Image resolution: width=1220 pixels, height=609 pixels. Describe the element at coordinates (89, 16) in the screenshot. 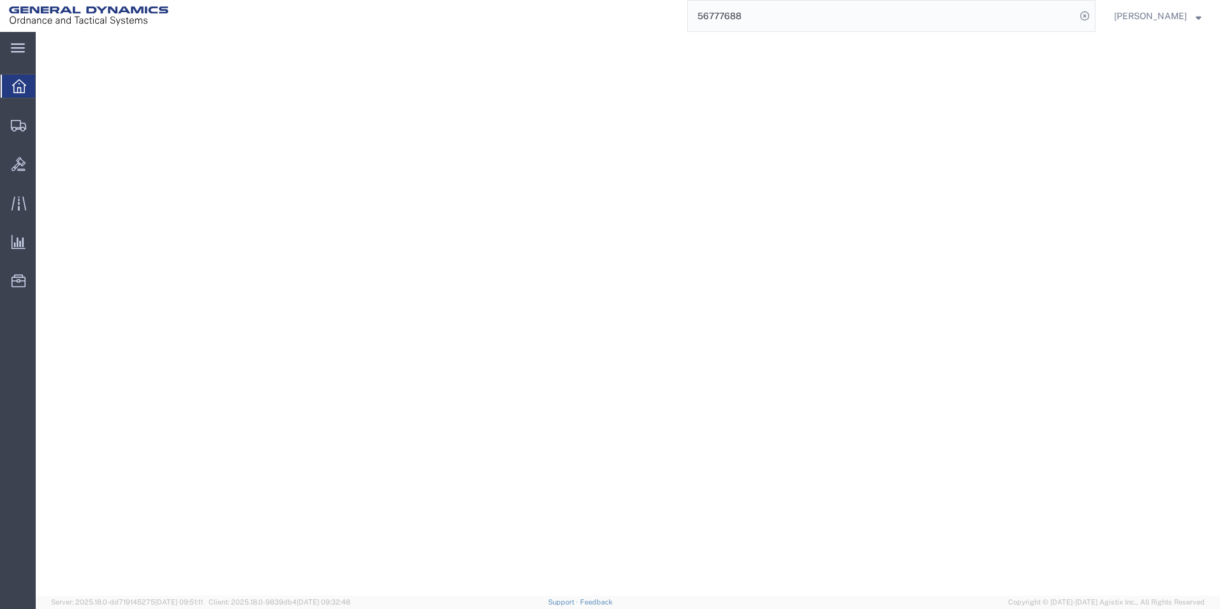

I see `img: logo` at that location.